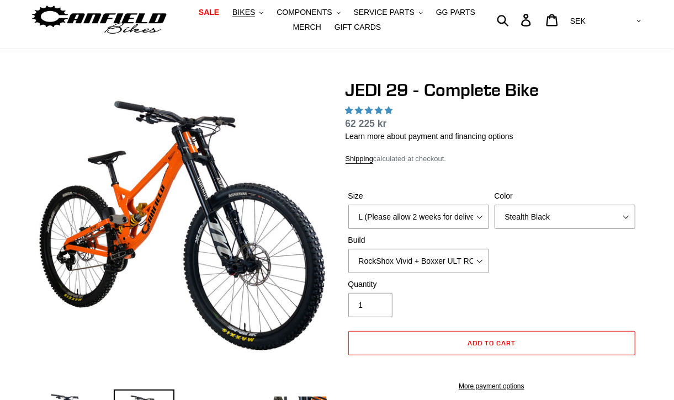  Describe the element at coordinates (366, 124) in the screenshot. I see `span: 62 225 kr` at that location.